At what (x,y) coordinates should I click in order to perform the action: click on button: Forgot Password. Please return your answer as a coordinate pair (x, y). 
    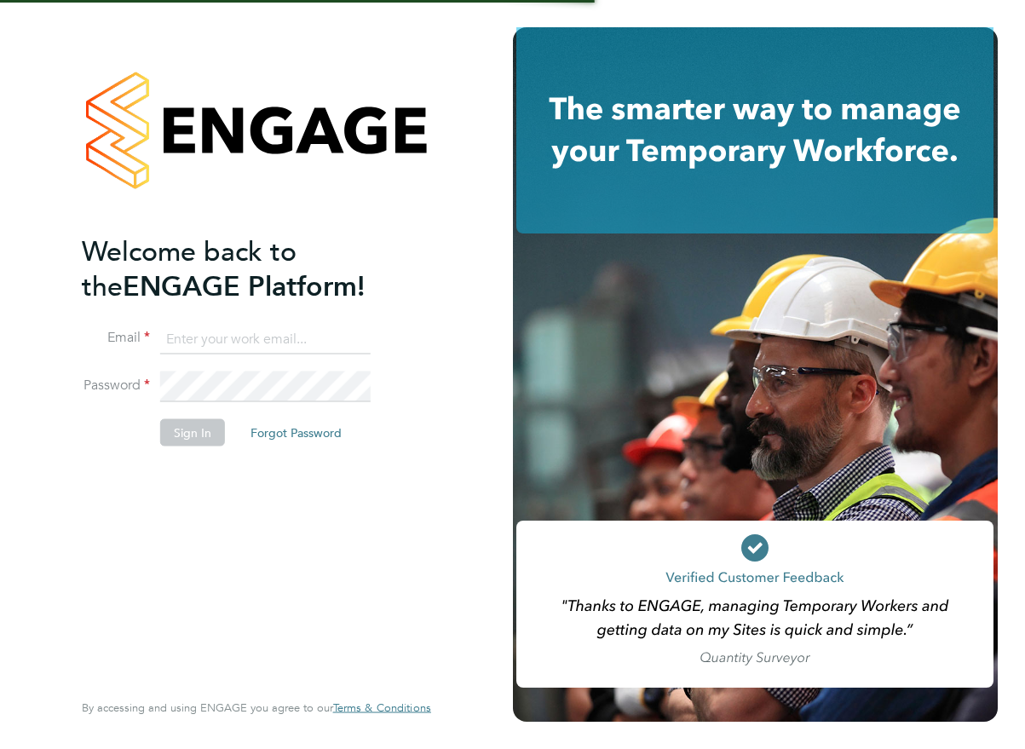
    Looking at the image, I should click on (296, 433).